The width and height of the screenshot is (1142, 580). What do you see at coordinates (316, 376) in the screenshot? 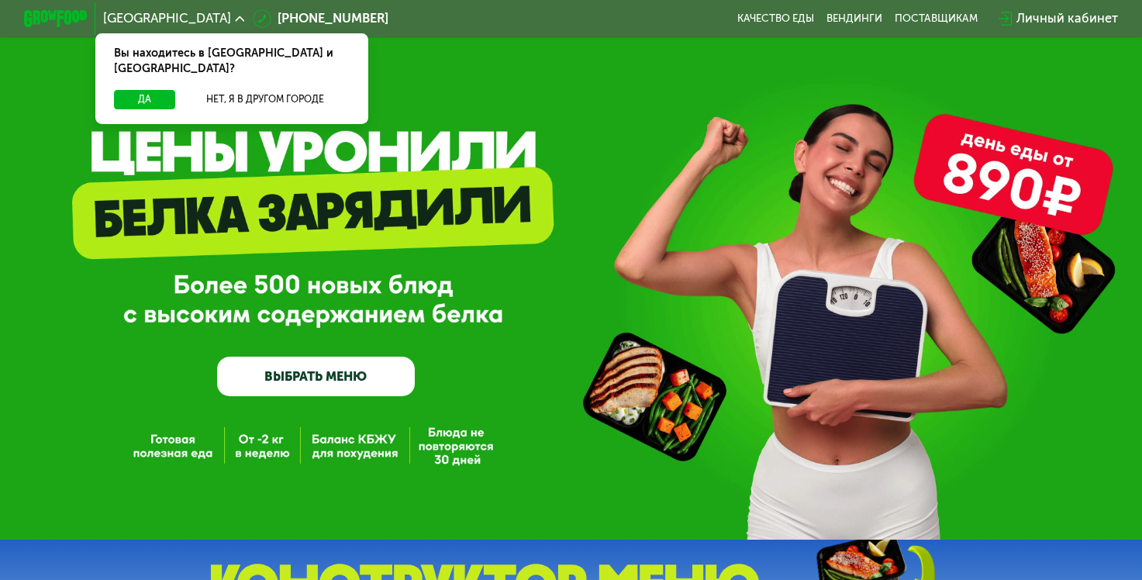
I see `a: ВЫБРАТЬ МЕНЮ` at bounding box center [316, 376].